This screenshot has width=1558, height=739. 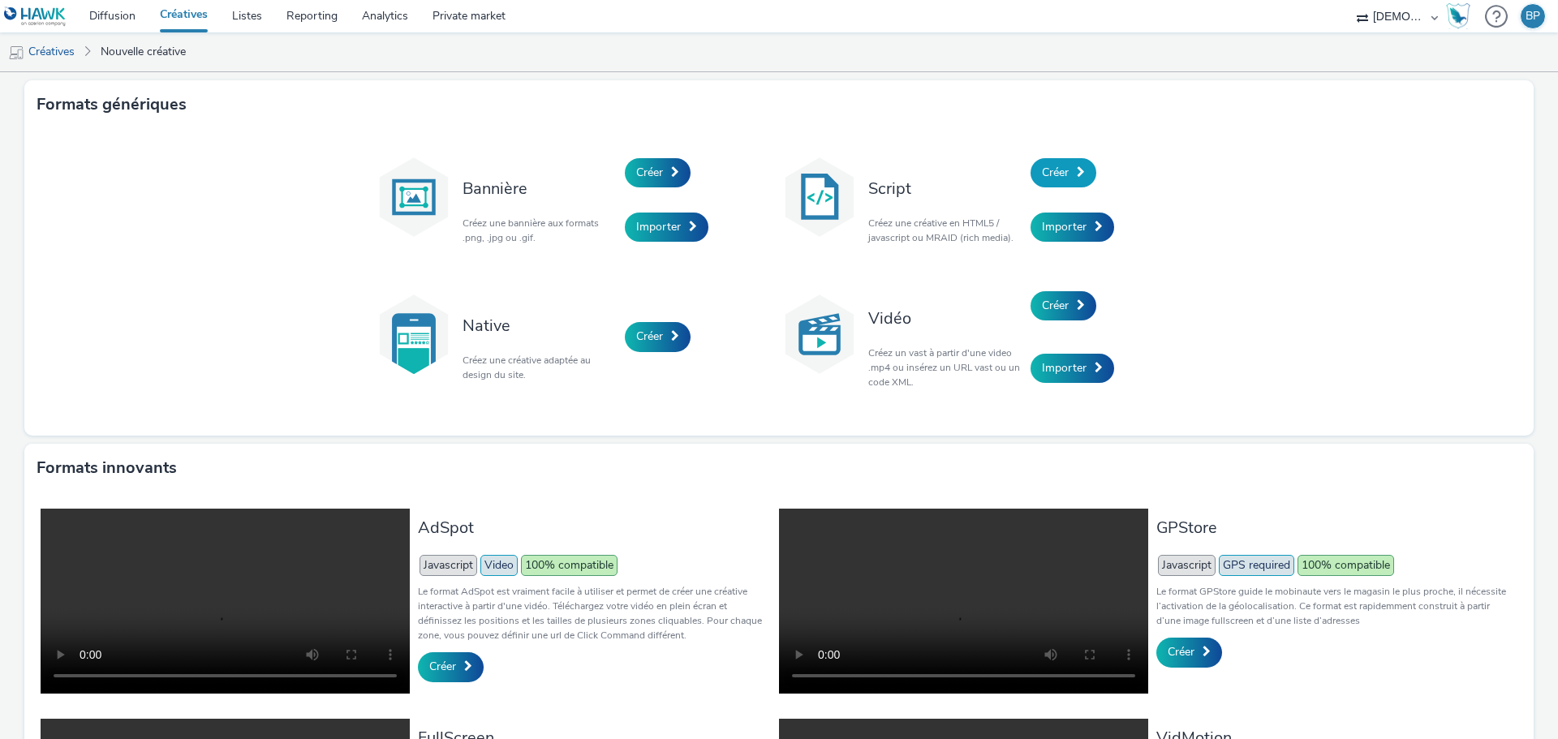 I want to click on h3: Bannière, so click(x=540, y=188).